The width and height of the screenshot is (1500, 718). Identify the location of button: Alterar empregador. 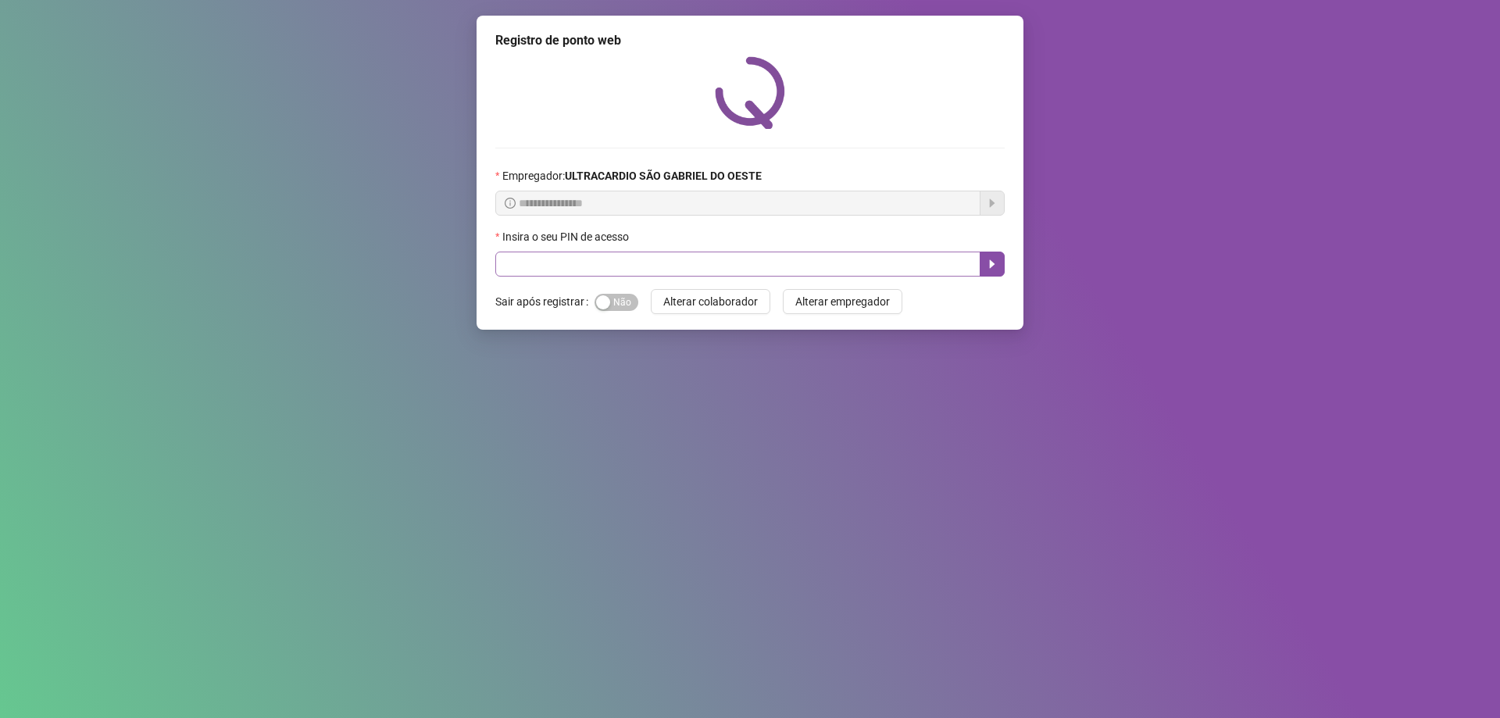
(842, 302).